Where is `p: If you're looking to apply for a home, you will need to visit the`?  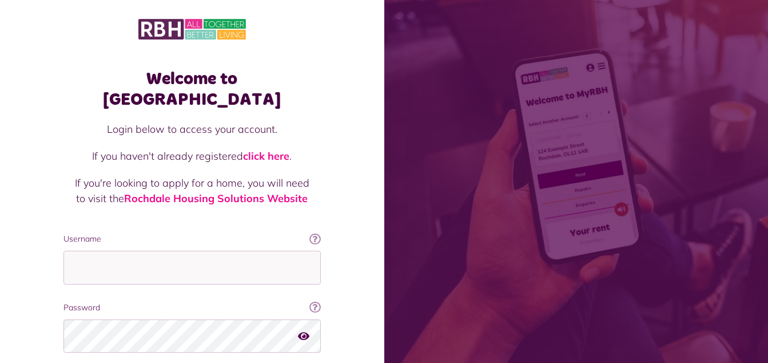 p: If you're looking to apply for a home, you will need to visit the is located at coordinates (192, 191).